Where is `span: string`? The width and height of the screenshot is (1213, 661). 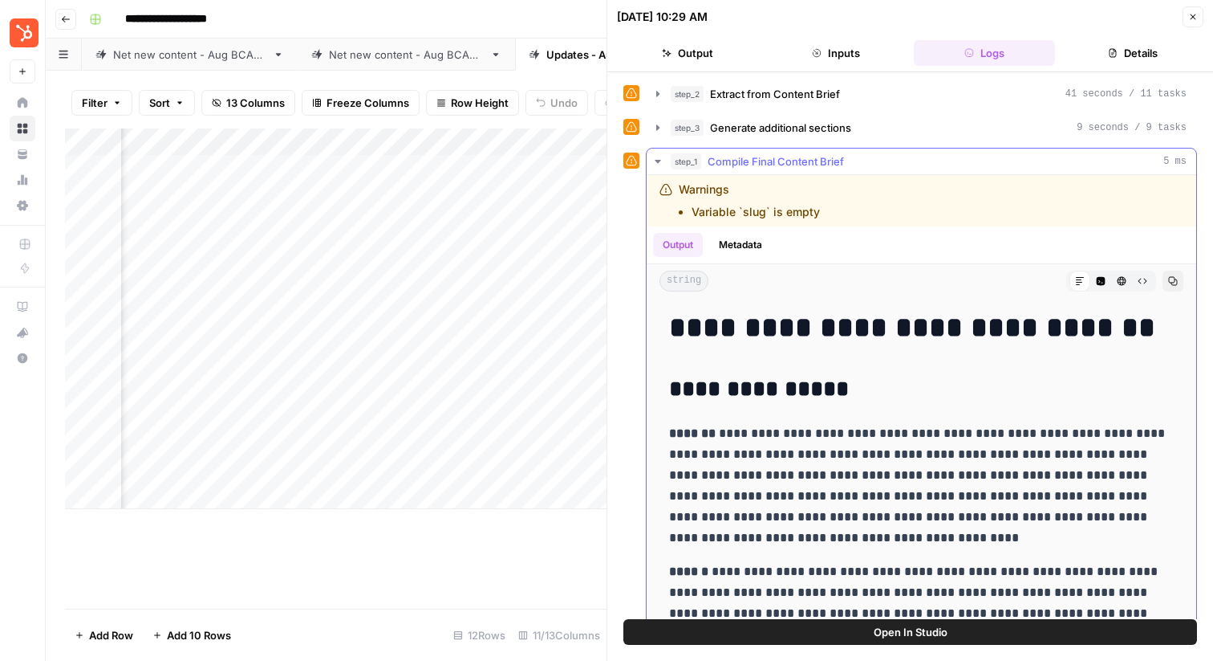 span: string is located at coordinates (684, 281).